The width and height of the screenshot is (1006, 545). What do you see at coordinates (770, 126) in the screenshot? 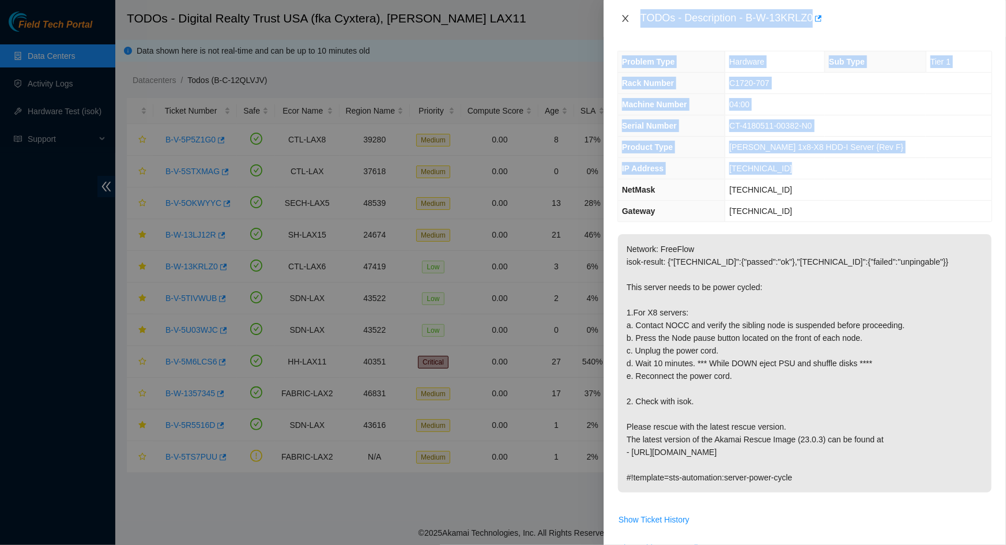
I see `span: CT-4180511-00382-N0` at bounding box center [770, 126].